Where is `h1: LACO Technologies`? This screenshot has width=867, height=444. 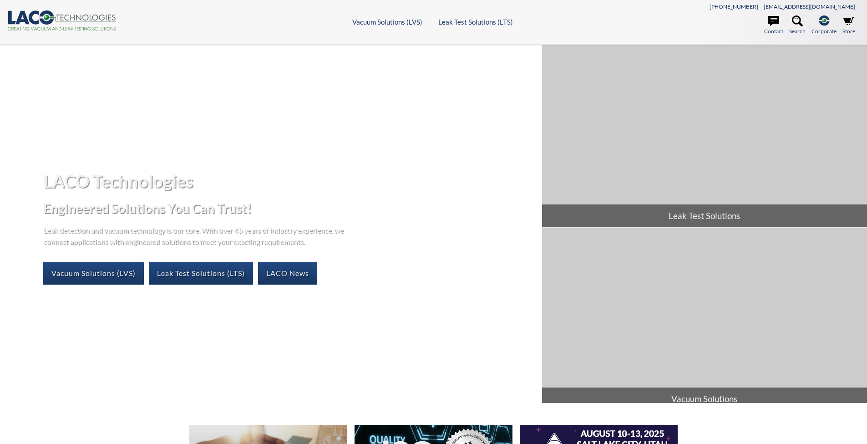
h1: LACO Technologies is located at coordinates (289, 181).